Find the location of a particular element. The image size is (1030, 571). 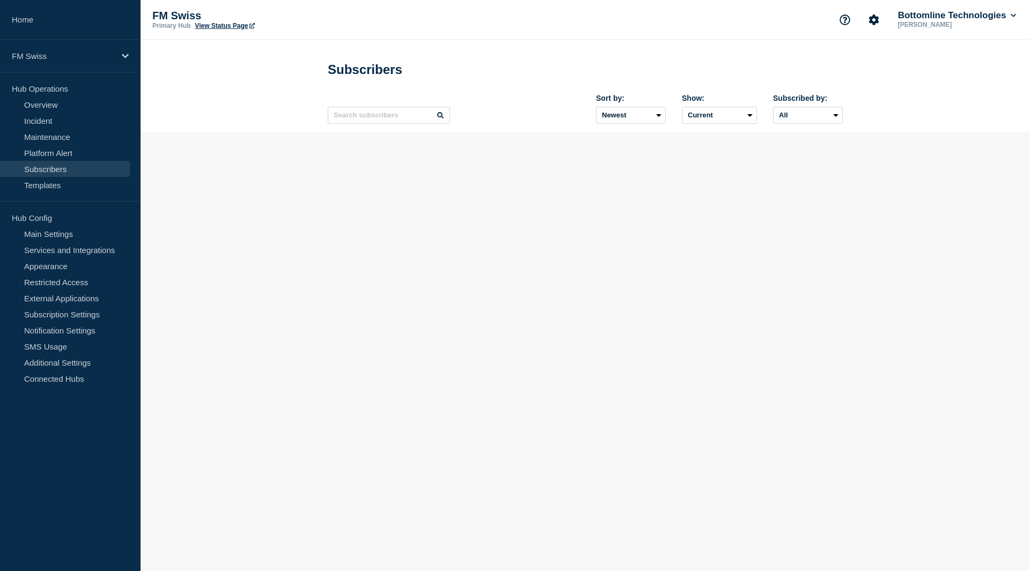

p: Primary Hub is located at coordinates (171, 26).